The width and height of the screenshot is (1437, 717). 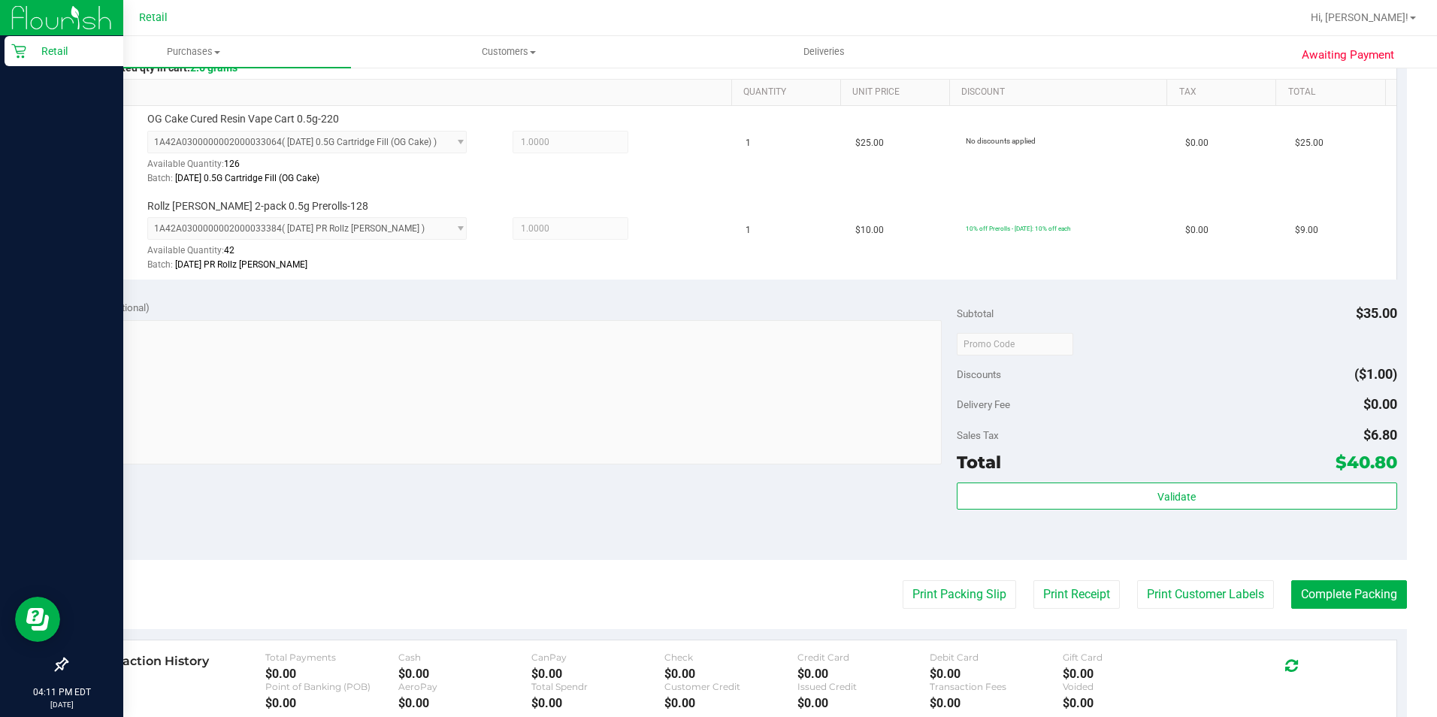 What do you see at coordinates (979, 374) in the screenshot?
I see `span: Discounts` at bounding box center [979, 374].